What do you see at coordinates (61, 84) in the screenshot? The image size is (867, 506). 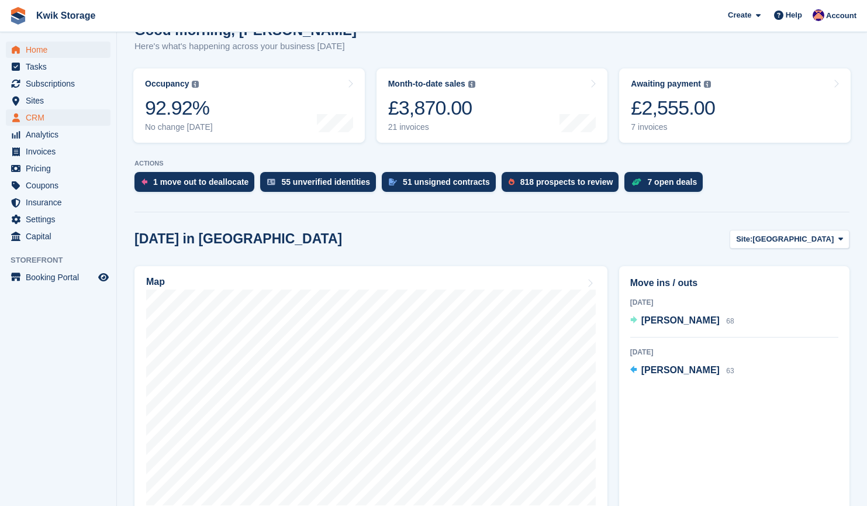 I see `span: Subscriptions` at bounding box center [61, 84].